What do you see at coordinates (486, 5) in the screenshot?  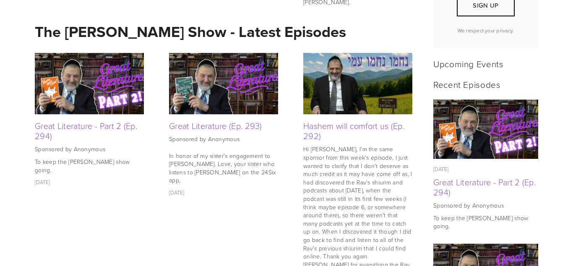 I see `span: Sign Up` at bounding box center [486, 5].